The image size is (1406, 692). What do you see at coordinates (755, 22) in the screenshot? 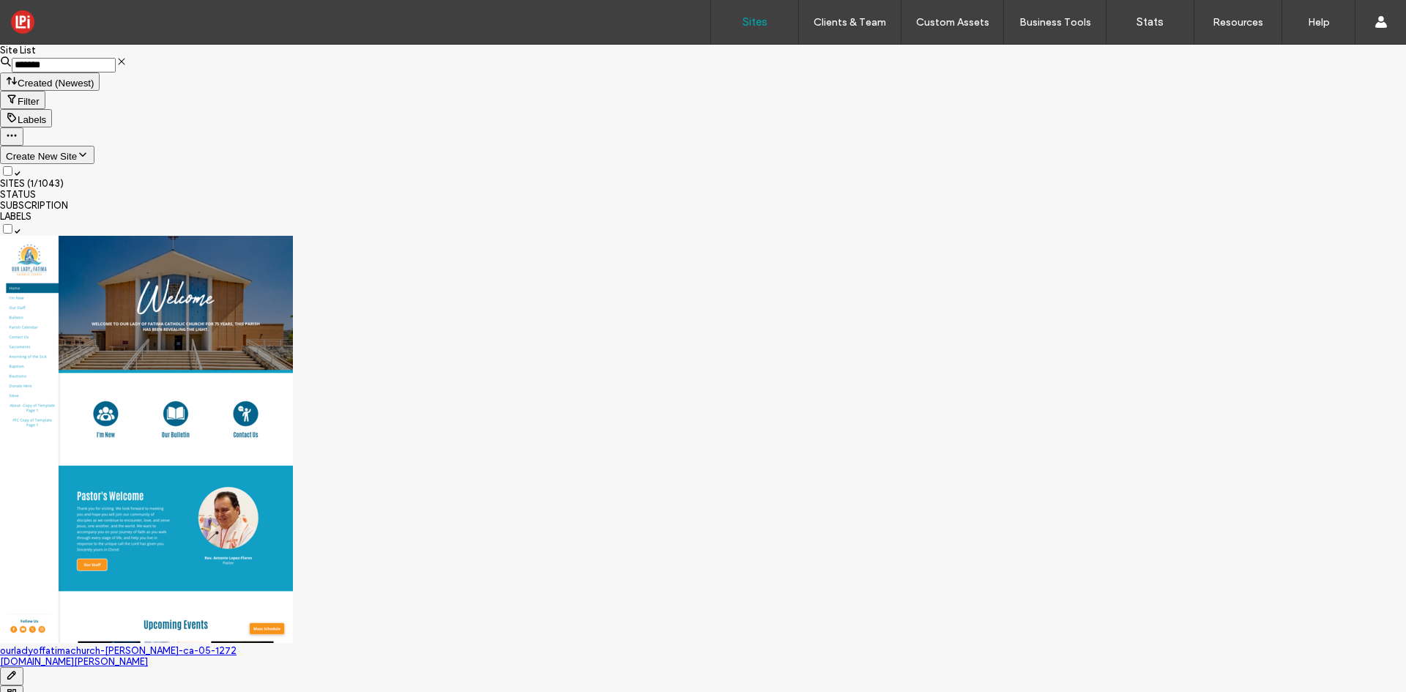
I see `label: Sites` at bounding box center [755, 22].